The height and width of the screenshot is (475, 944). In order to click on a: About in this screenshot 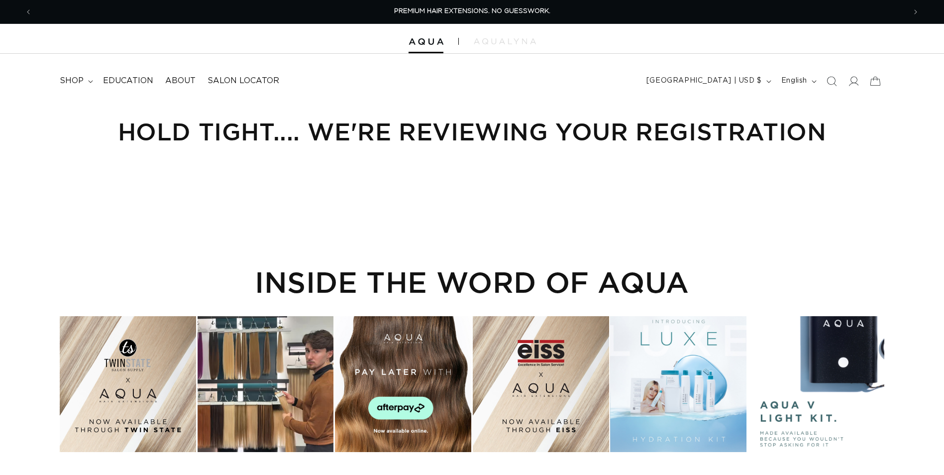, I will do `click(180, 81)`.